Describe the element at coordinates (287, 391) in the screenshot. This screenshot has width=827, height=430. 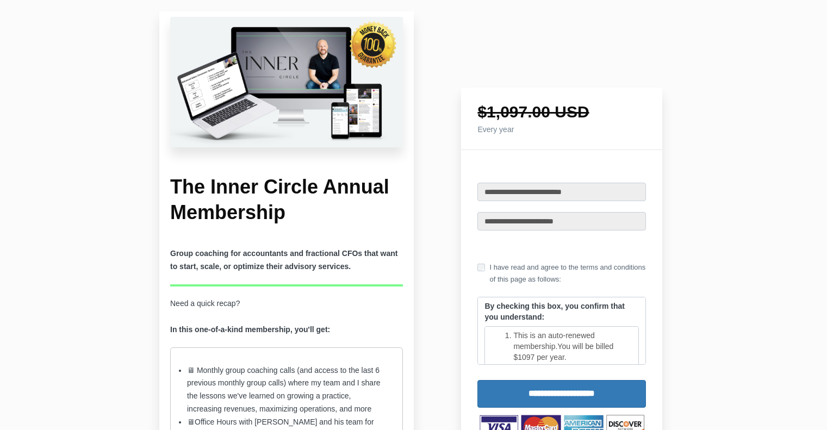
I see `li: 🖥 Monthly group coaching calls (and access to the last 6 previous monthly group calls) where my t...` at that location.